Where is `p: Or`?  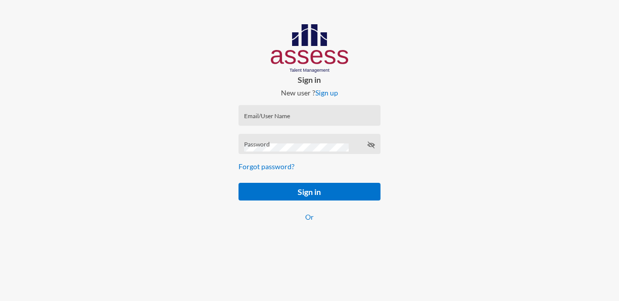 p: Or is located at coordinates (309, 217).